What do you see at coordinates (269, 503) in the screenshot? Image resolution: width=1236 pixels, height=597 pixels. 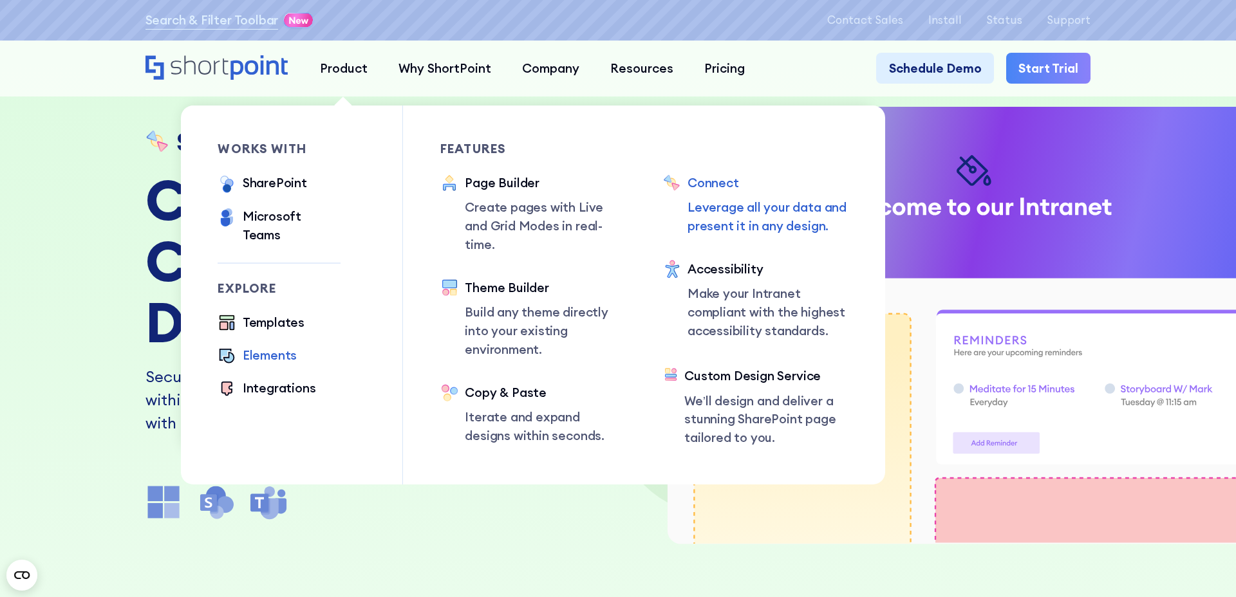 I see `img: microsoft teams icon` at bounding box center [269, 503].